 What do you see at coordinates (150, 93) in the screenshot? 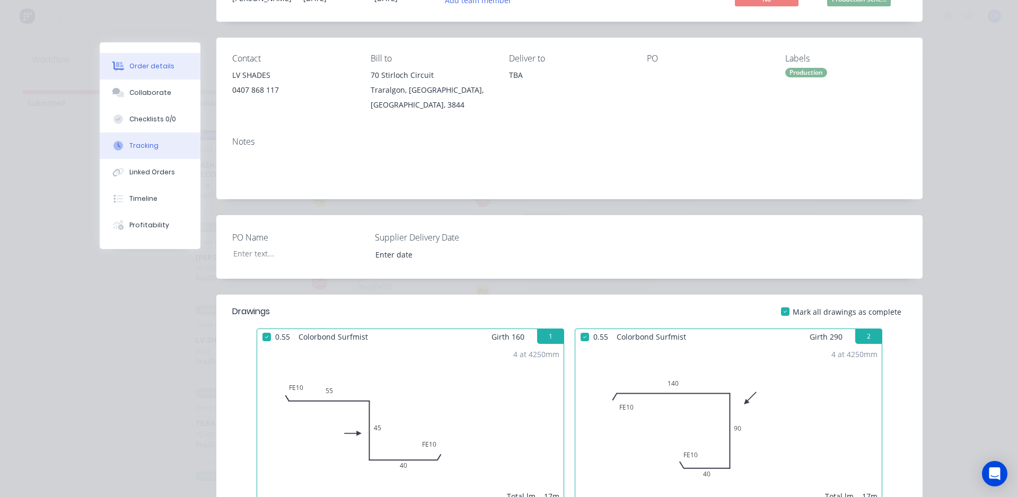
I see `button: Collaborate` at bounding box center [150, 93].